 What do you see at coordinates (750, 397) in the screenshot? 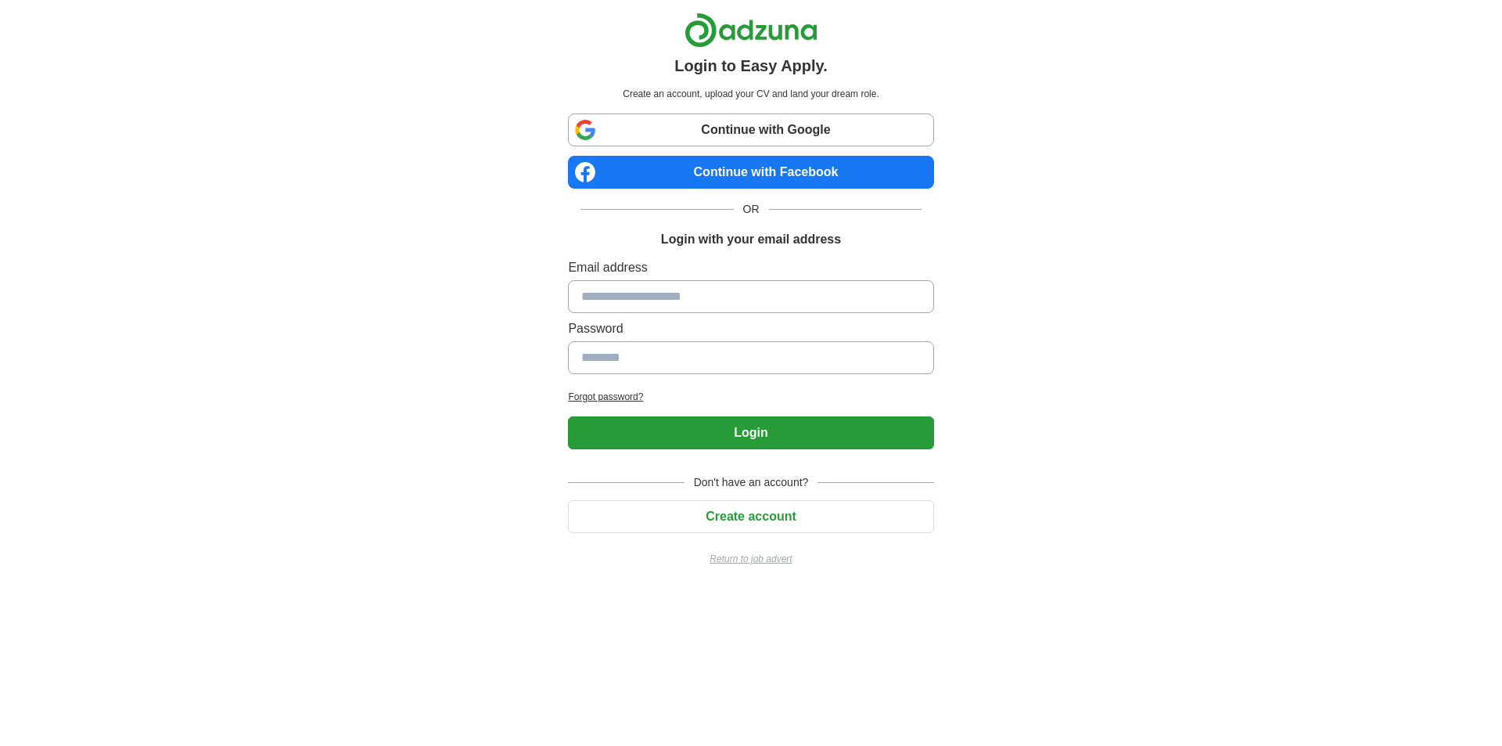
I see `a: Forgot password?` at bounding box center [750, 397].